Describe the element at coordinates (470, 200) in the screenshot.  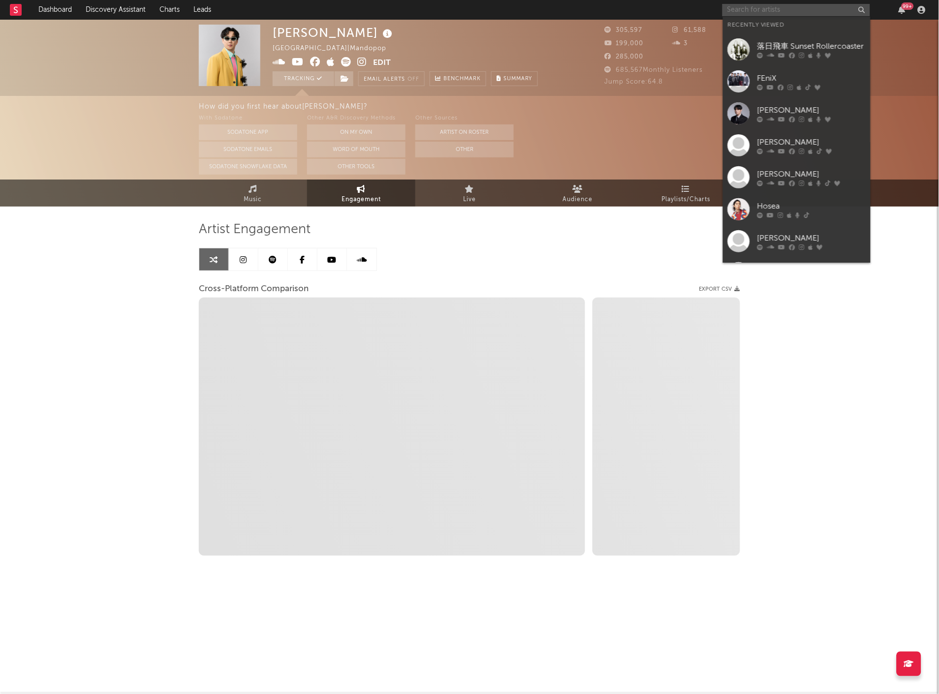
I see `span: Live` at that location.